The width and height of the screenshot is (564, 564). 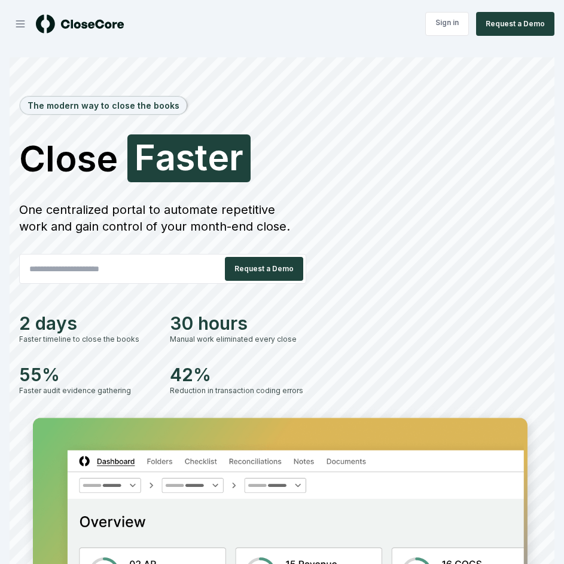 I want to click on span: Close, so click(x=68, y=158).